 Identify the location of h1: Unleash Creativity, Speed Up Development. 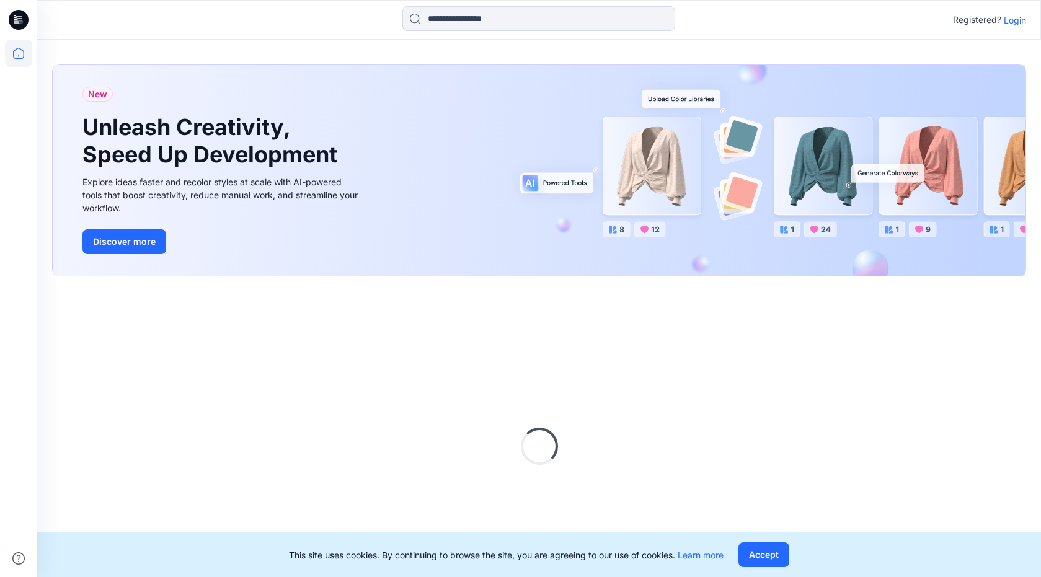
(213, 141).